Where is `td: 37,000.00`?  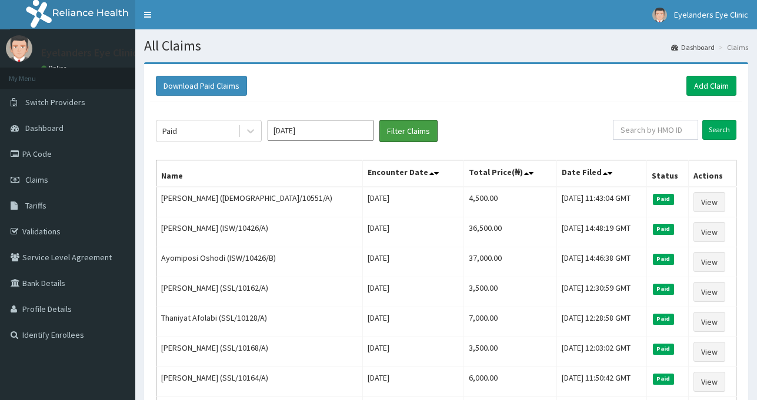
td: 37,000.00 is located at coordinates (510, 262).